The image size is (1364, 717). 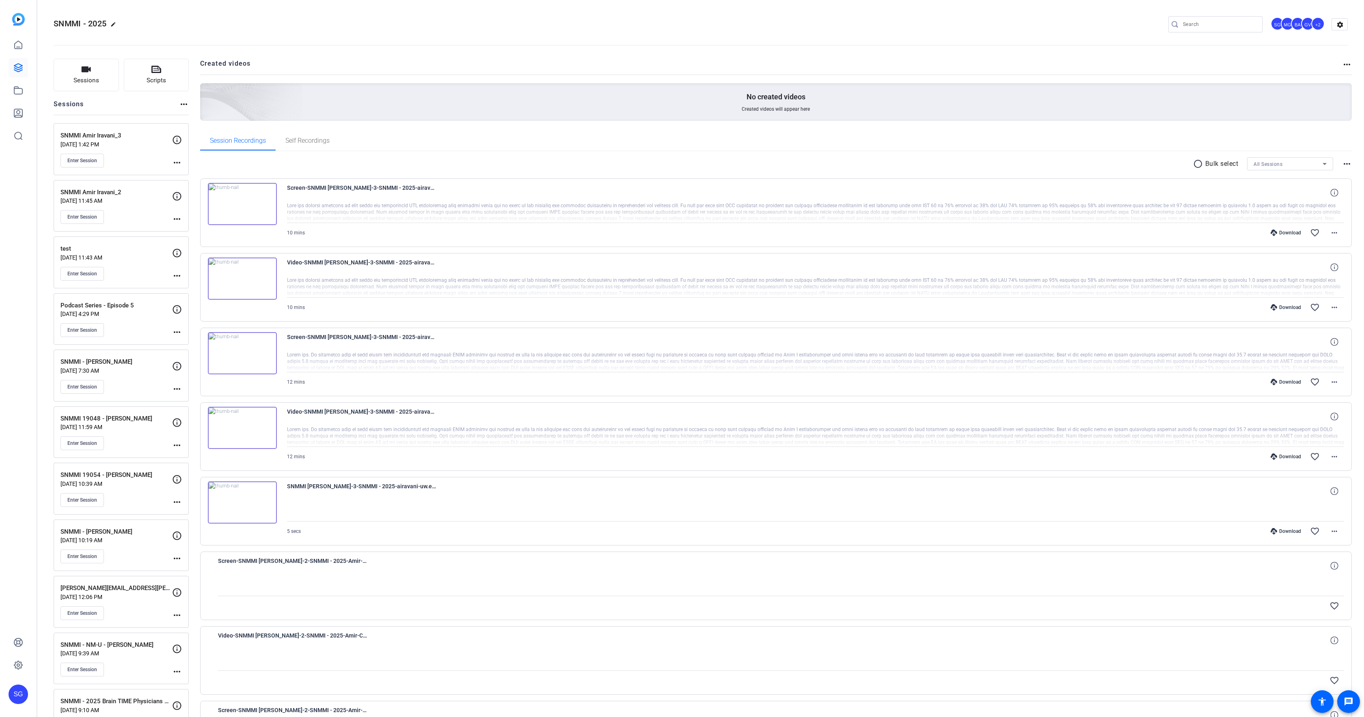 What do you see at coordinates (1322, 702) in the screenshot?
I see `mat-icon: accessibility` at bounding box center [1322, 702].